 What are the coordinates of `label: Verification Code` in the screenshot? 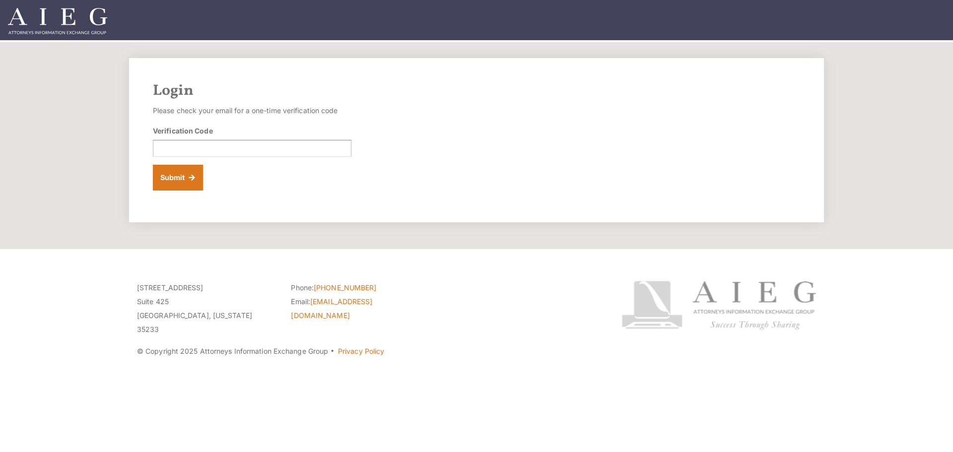 It's located at (183, 130).